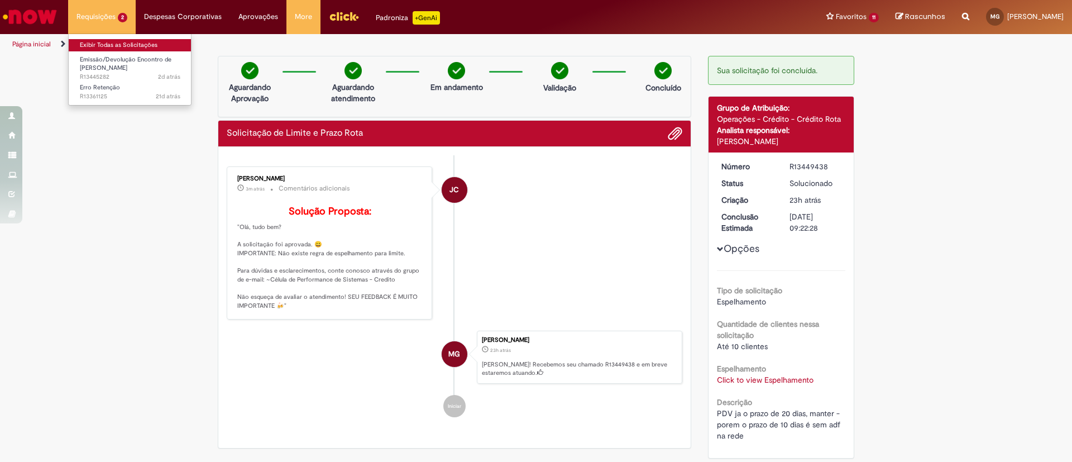 The image size is (1072, 462). Describe the element at coordinates (781, 70) in the screenshot. I see `div: Sua solicitação foi concluída.` at that location.